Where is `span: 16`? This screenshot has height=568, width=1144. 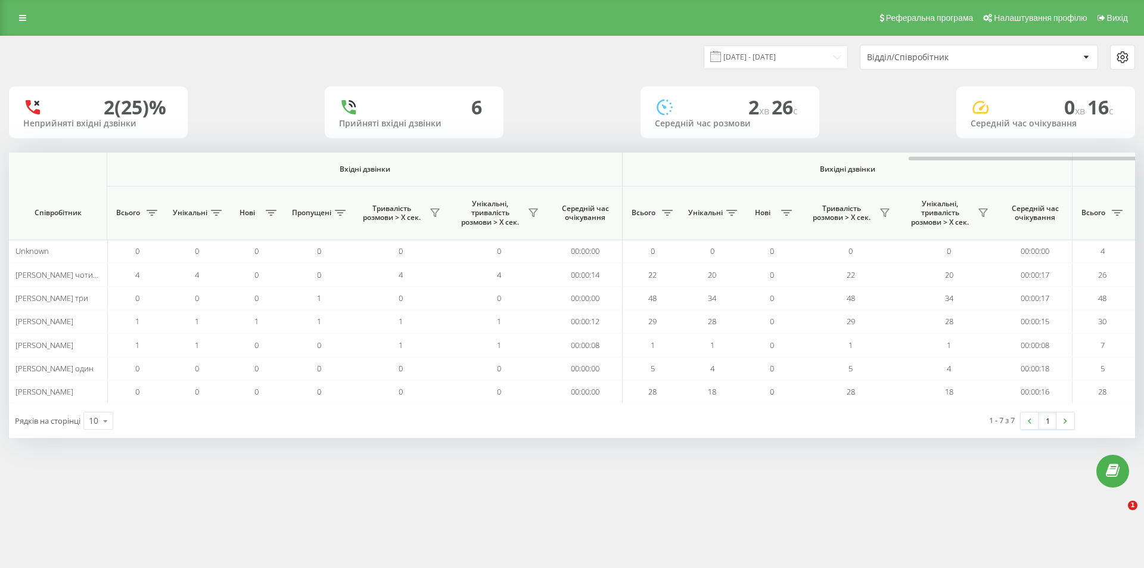 span: 16 is located at coordinates (1101, 107).